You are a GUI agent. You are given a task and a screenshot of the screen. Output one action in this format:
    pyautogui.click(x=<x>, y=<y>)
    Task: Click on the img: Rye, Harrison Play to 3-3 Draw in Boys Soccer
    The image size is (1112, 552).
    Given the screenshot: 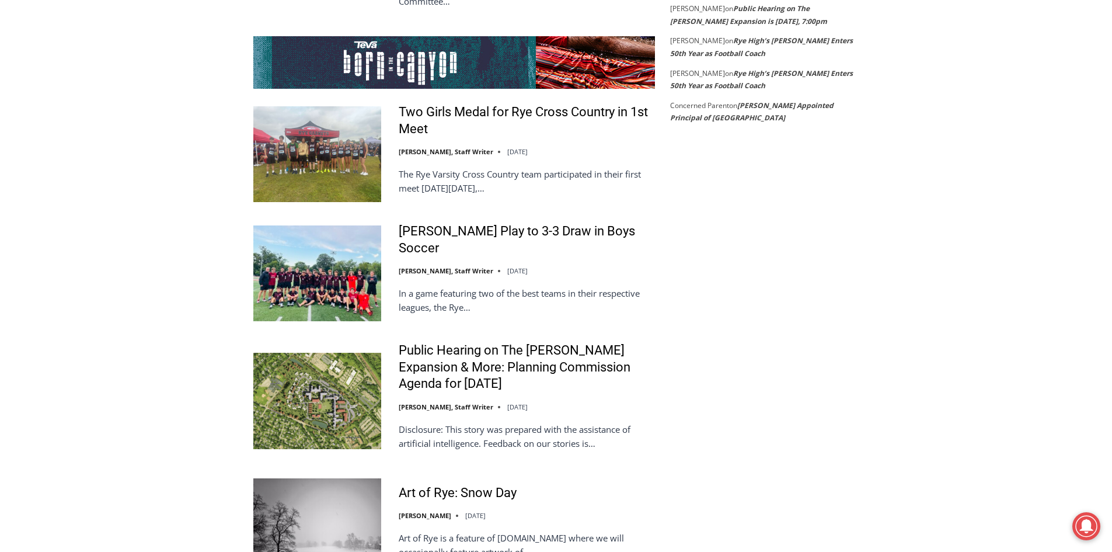 What is the action you would take?
    pyautogui.click(x=317, y=273)
    